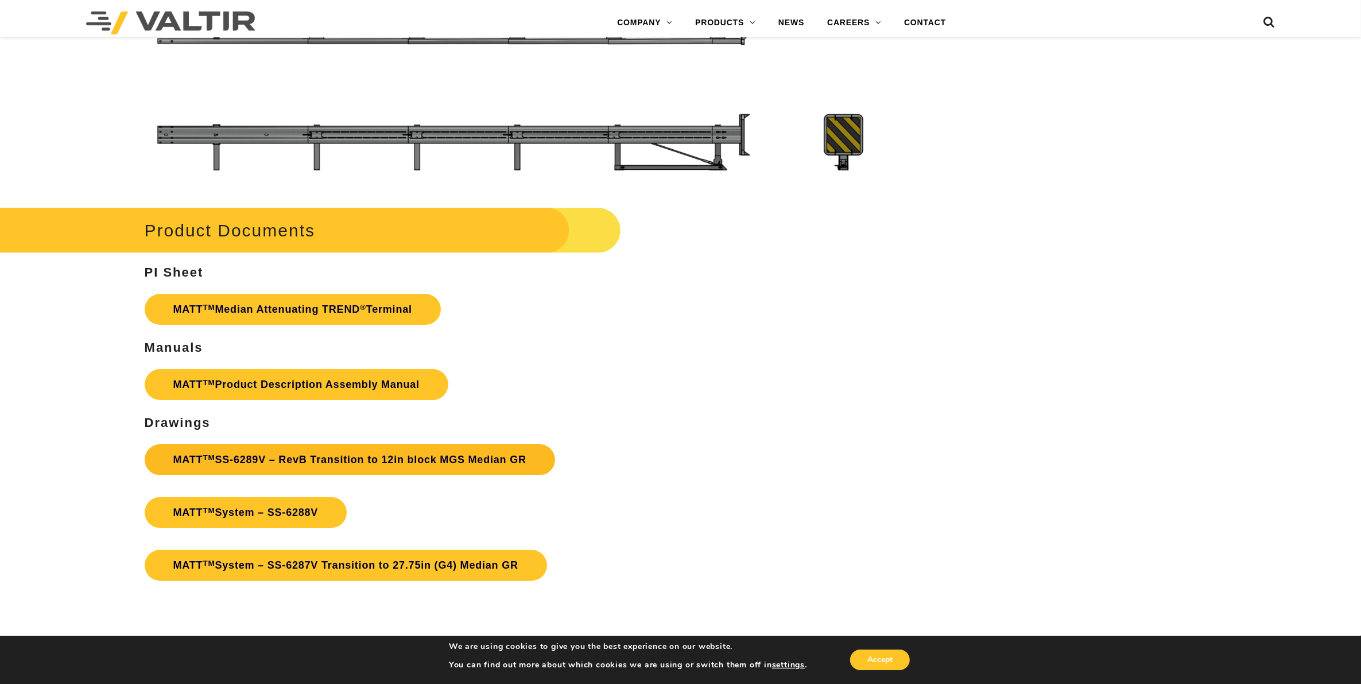  Describe the element at coordinates (925, 23) in the screenshot. I see `a: CONTACT` at that location.